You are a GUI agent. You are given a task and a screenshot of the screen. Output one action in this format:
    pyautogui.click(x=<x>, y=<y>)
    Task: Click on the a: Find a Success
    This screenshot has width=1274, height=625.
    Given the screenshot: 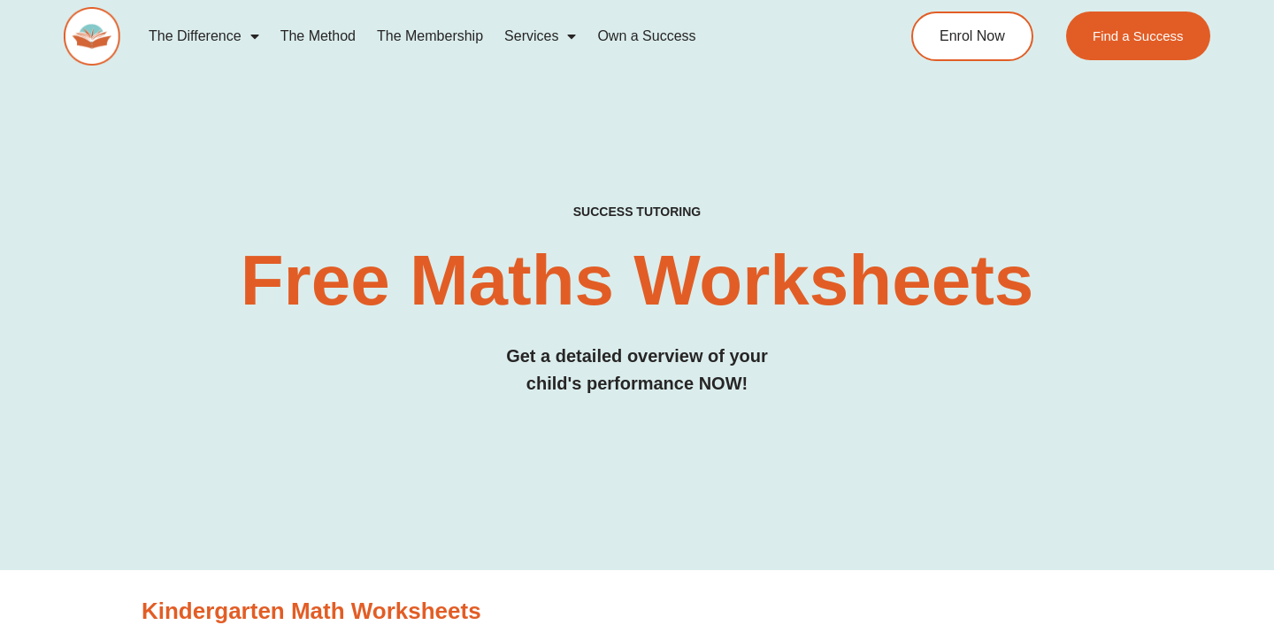 What is the action you would take?
    pyautogui.click(x=1138, y=35)
    